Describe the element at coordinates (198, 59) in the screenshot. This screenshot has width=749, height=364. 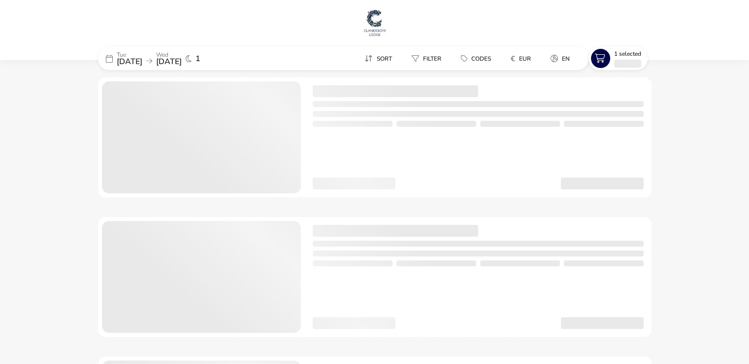
I see `span: 1` at that location.